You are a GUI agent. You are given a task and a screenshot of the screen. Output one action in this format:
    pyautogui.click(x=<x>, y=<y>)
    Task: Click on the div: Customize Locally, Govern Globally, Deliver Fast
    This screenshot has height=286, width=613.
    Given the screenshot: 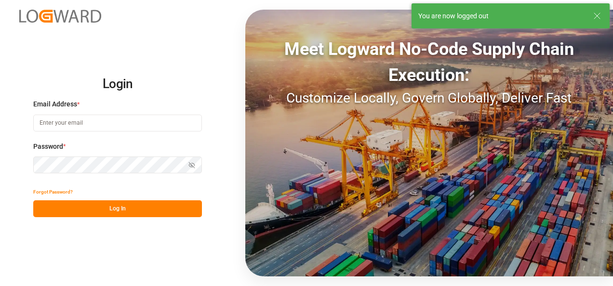 What is the action you would take?
    pyautogui.click(x=429, y=98)
    